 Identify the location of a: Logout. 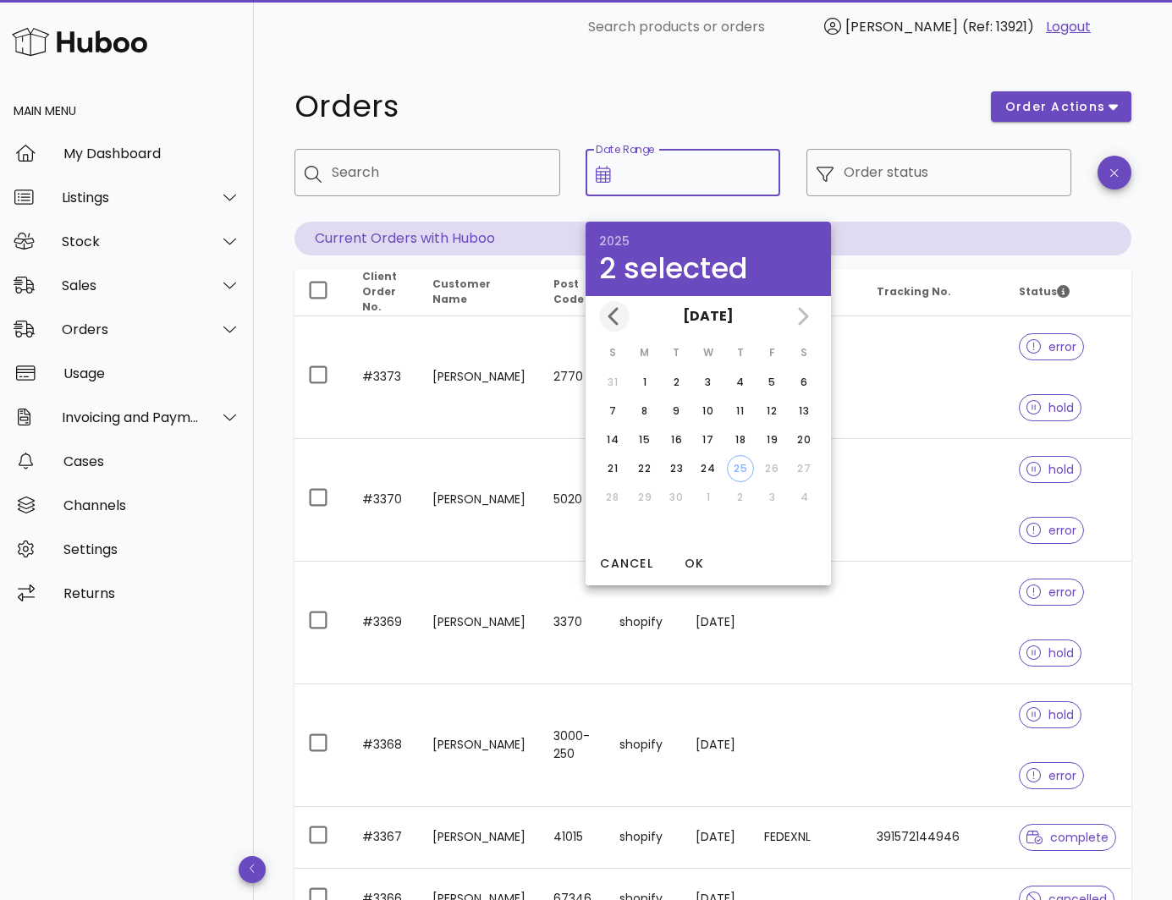
(1067, 27).